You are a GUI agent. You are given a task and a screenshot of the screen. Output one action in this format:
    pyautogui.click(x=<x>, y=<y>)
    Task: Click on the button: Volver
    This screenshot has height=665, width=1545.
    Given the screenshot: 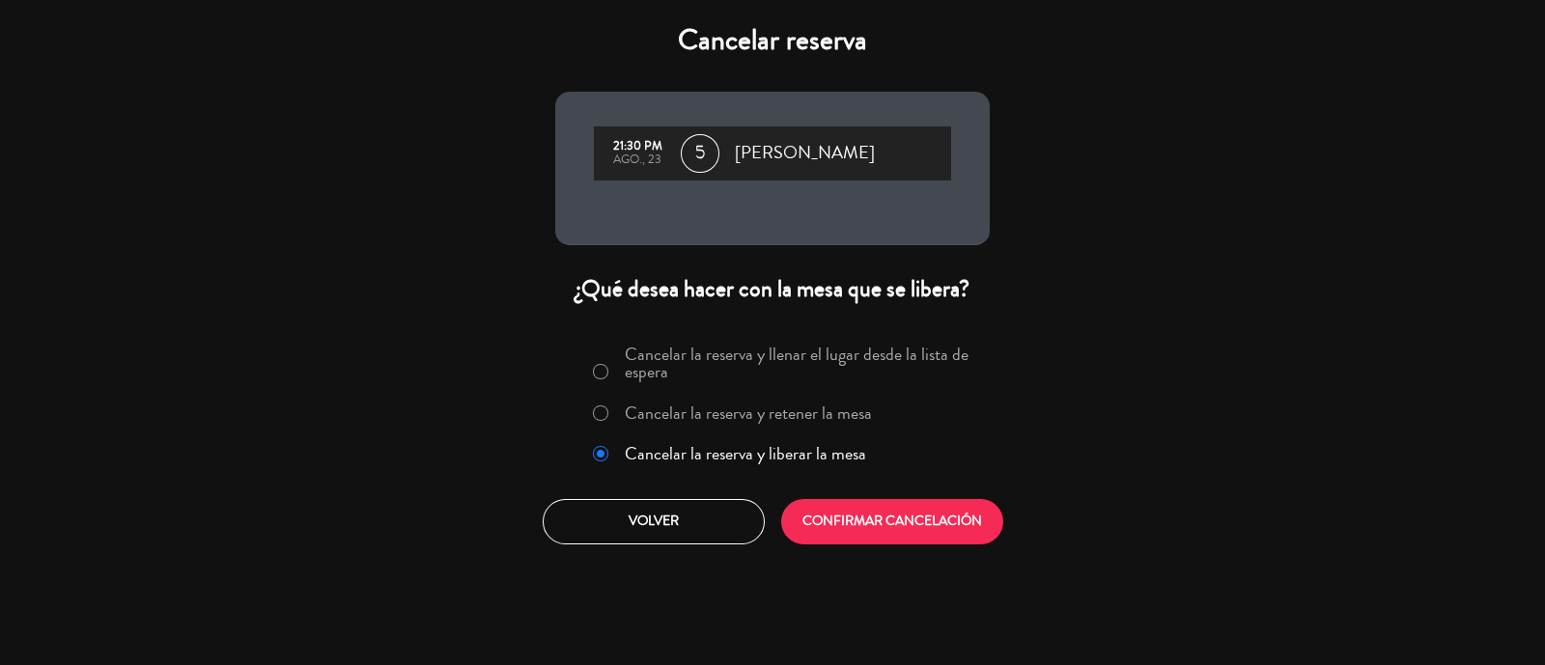 What is the action you would take?
    pyautogui.click(x=654, y=521)
    